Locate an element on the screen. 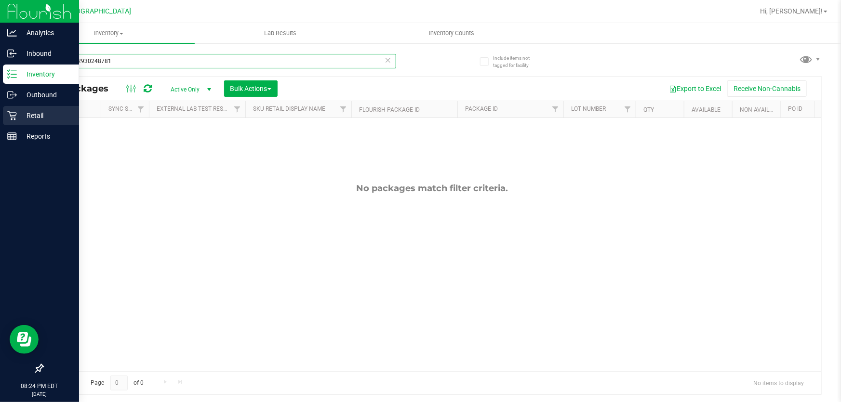  inline-svg: Analytics is located at coordinates (12, 33).